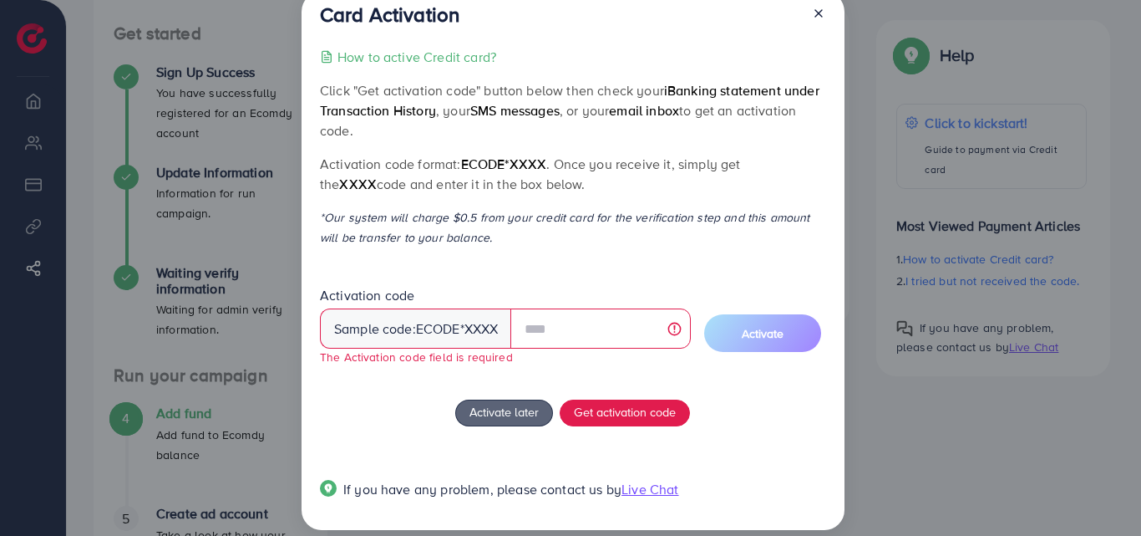  Describe the element at coordinates (515, 110) in the screenshot. I see `span: SMS messages` at that location.